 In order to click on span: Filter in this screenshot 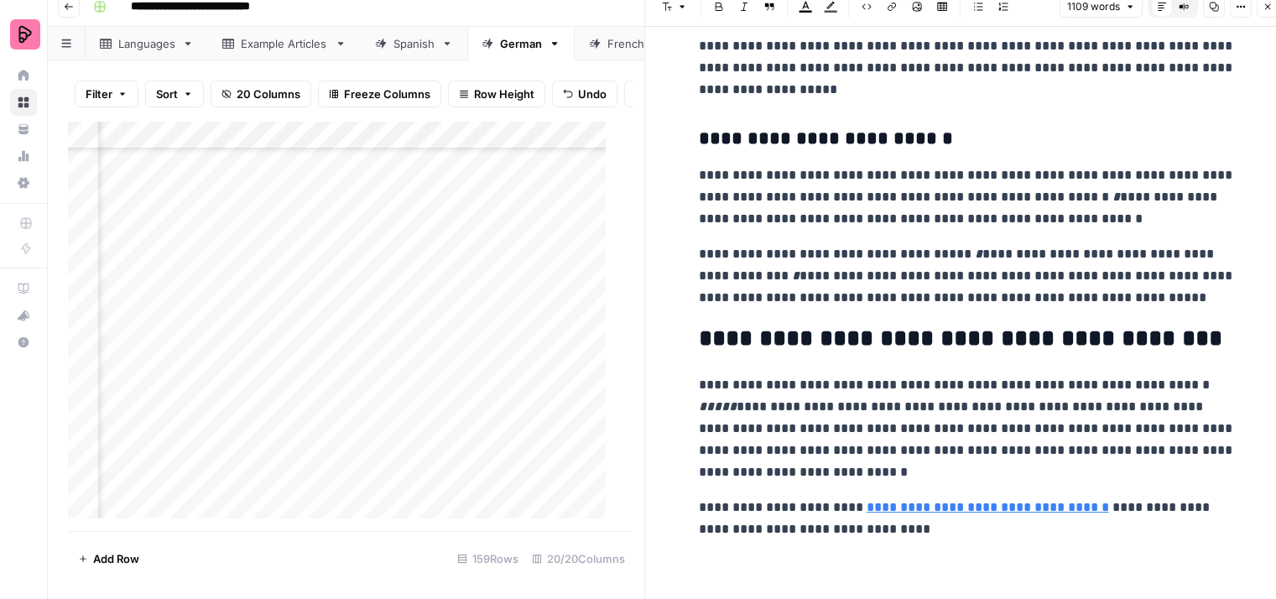, I will do `click(99, 94)`.